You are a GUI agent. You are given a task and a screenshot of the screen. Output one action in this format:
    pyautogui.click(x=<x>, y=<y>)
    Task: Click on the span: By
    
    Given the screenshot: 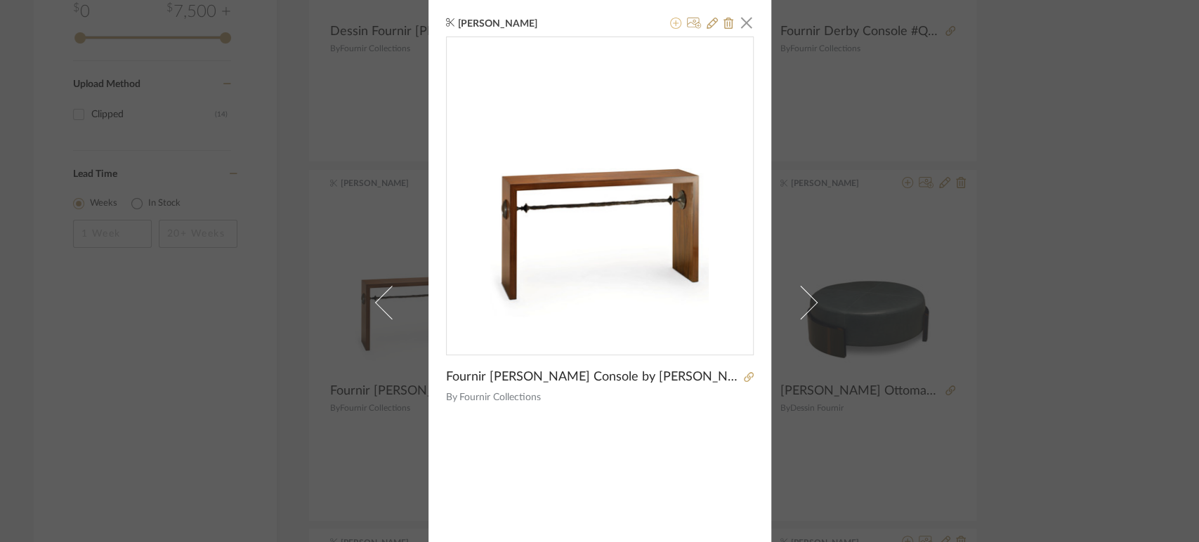 What is the action you would take?
    pyautogui.click(x=452, y=398)
    